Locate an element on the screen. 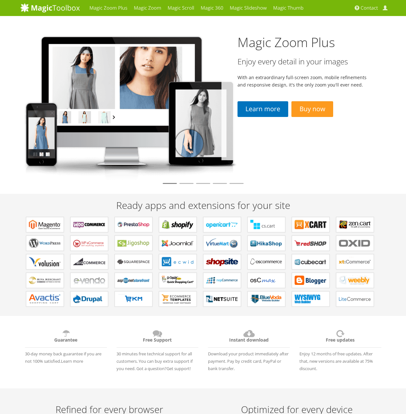 The width and height of the screenshot is (406, 414). a: Apps for Bigcommerce is located at coordinates (89, 262).